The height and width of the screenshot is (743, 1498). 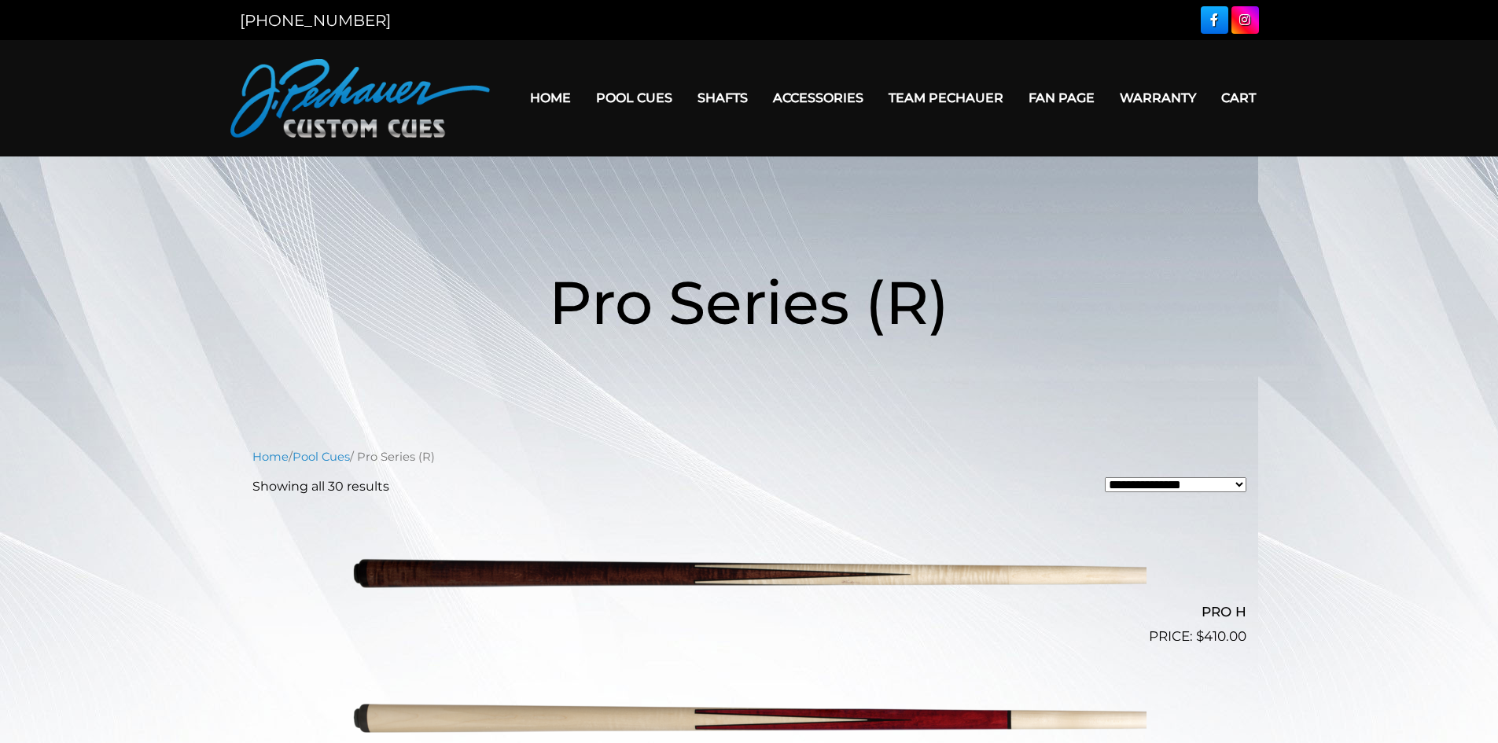 What do you see at coordinates (946, 97) in the screenshot?
I see `a: Team Pechauer` at bounding box center [946, 97].